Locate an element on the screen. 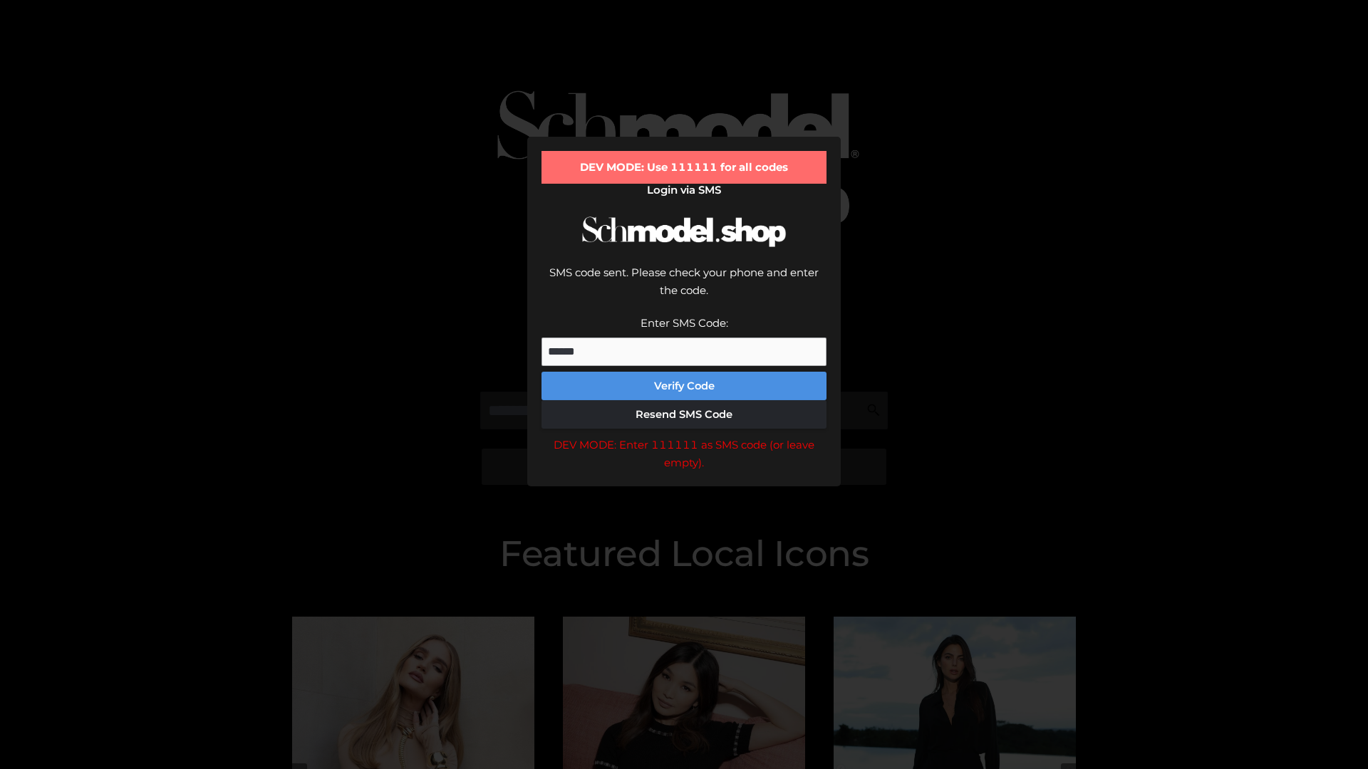 The image size is (1368, 769). div: DEV MODE: Enter 111111 as SMS code (or leave empty). is located at coordinates (684, 454).